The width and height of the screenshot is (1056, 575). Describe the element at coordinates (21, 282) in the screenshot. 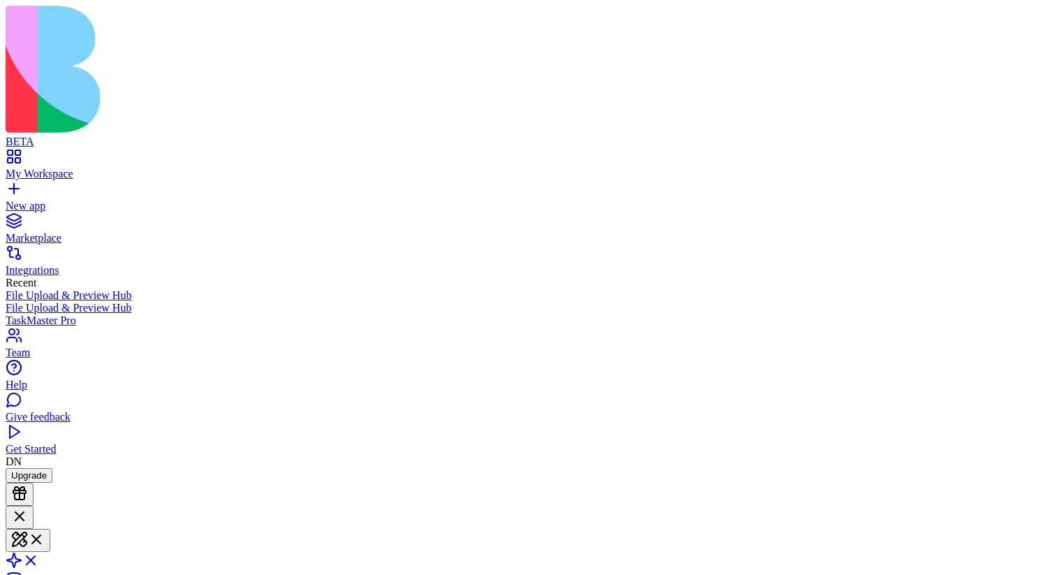

I see `span: Recent` at that location.